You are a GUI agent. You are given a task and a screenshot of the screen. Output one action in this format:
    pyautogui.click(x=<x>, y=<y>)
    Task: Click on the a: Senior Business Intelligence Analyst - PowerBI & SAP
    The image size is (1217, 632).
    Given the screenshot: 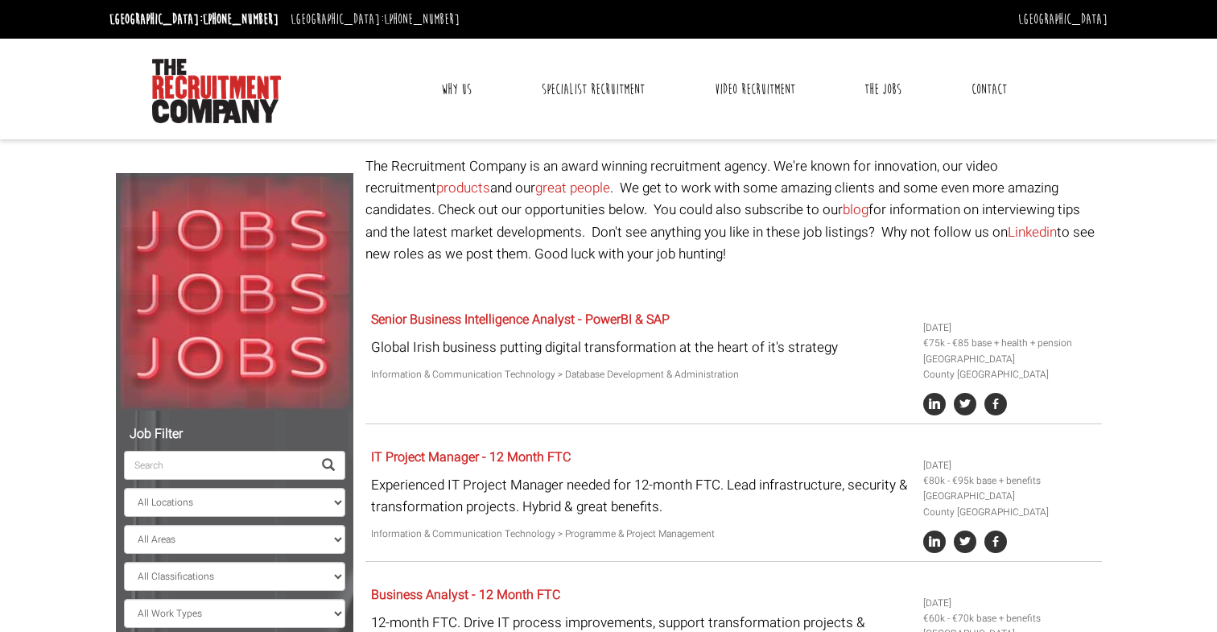 What is the action you would take?
    pyautogui.click(x=520, y=320)
    